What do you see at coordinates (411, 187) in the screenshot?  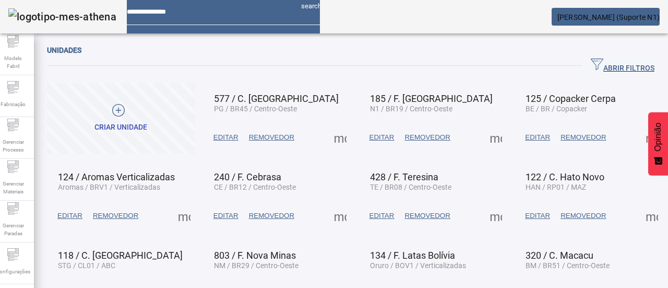 I see `font: TE / BR08 / Centro-Oeste` at bounding box center [411, 187].